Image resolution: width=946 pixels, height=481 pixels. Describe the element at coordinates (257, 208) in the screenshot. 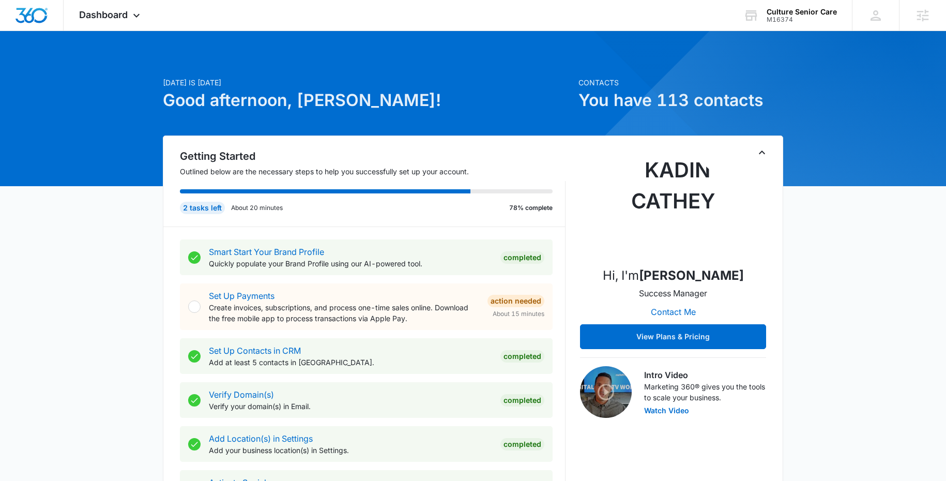

I see `p: About 20 minutes` at that location.